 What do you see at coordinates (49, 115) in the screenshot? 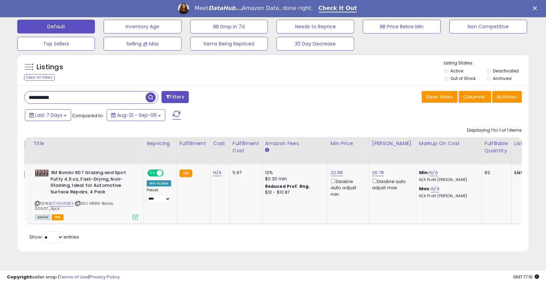
I see `span: Last 7 Days` at bounding box center [49, 115].